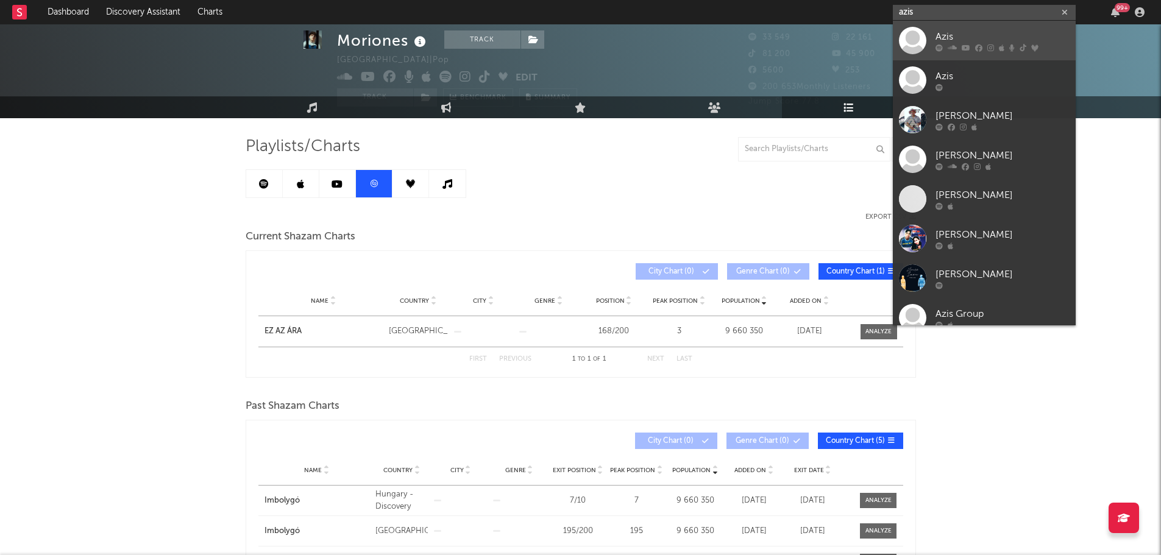 This screenshot has height=555, width=1161. Describe the element at coordinates (856, 272) in the screenshot. I see `span: Country Chart ( 1 )` at that location.